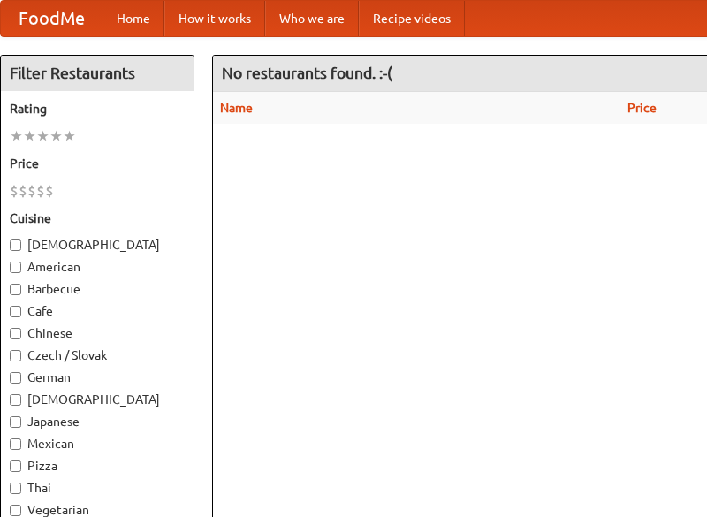 This screenshot has width=707, height=517. What do you see at coordinates (15, 510) in the screenshot?
I see `input: Vegetarian` at bounding box center [15, 510].